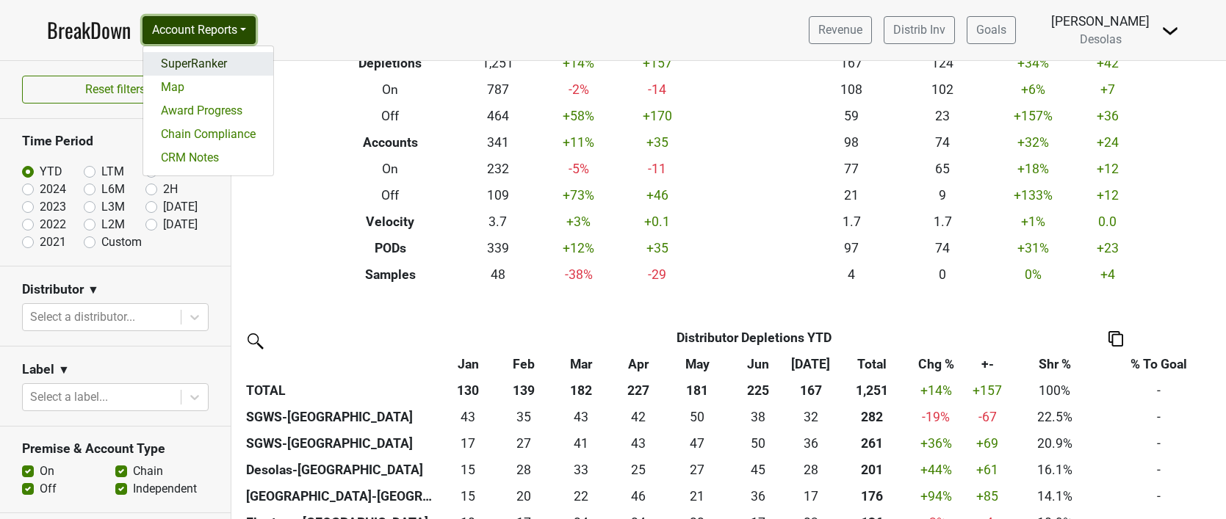 This screenshot has height=519, width=1226. I want to click on th: PODs, so click(390, 248).